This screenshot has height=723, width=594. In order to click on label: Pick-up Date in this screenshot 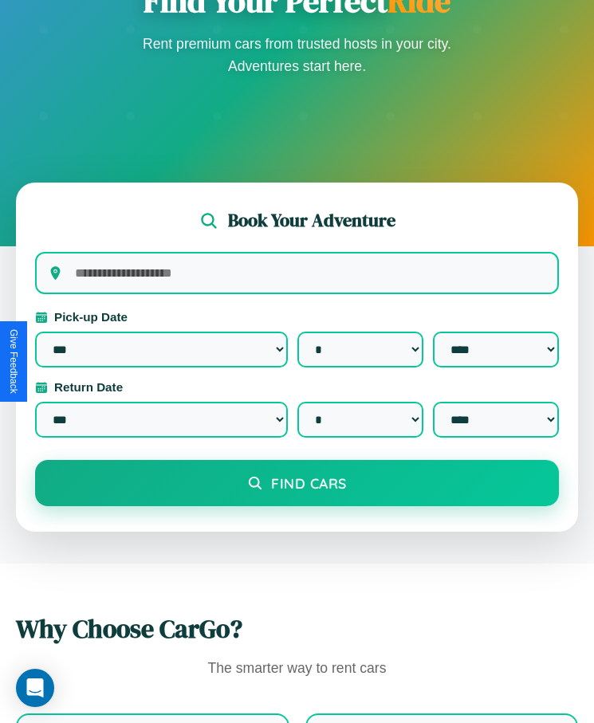, I will do `click(297, 317)`.